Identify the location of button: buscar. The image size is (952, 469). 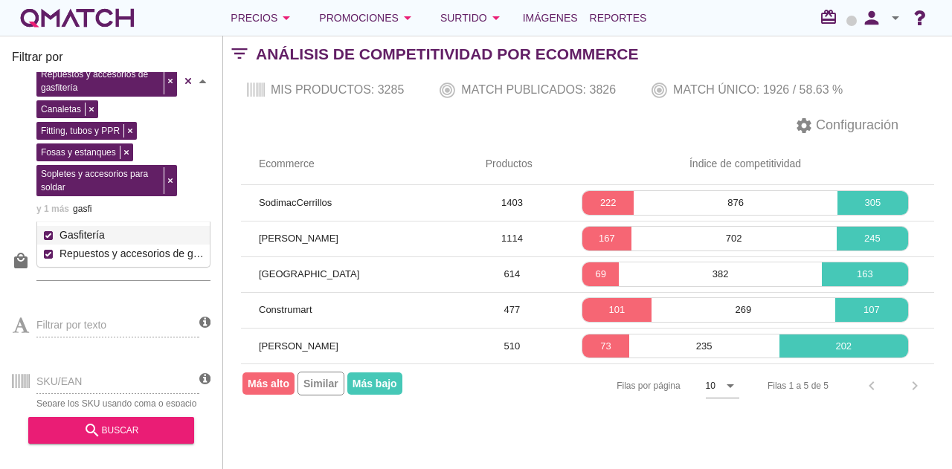
(111, 431).